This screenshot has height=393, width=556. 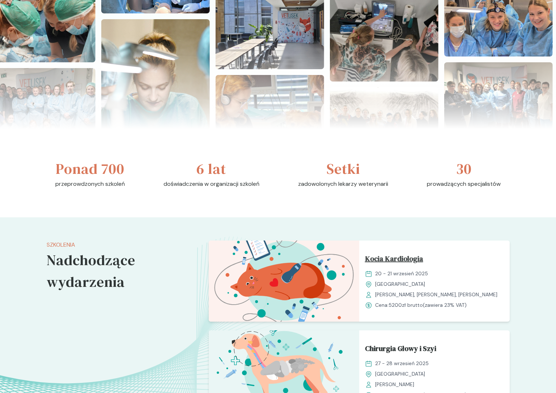 What do you see at coordinates (406, 305) in the screenshot?
I see `span: 5200 zł brutto` at bounding box center [406, 305].